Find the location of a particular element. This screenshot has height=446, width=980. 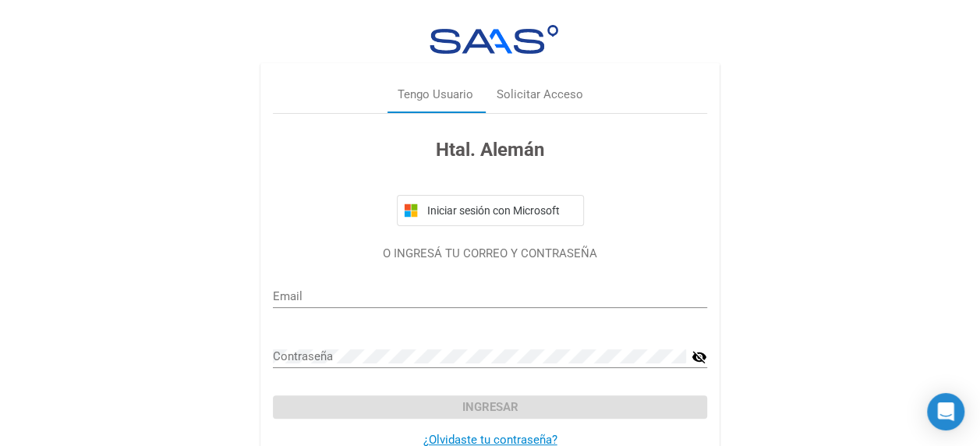

mat-icon: visibility_off is located at coordinates (699, 357).